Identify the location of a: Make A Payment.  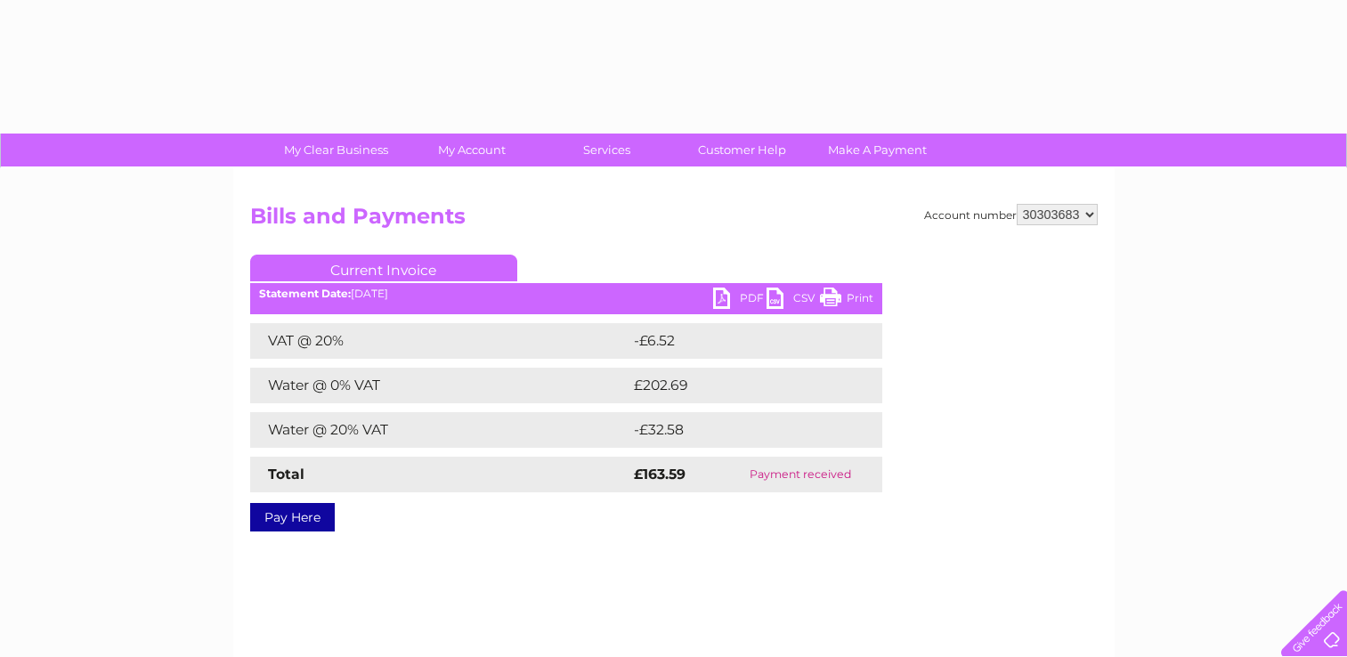
(877, 150).